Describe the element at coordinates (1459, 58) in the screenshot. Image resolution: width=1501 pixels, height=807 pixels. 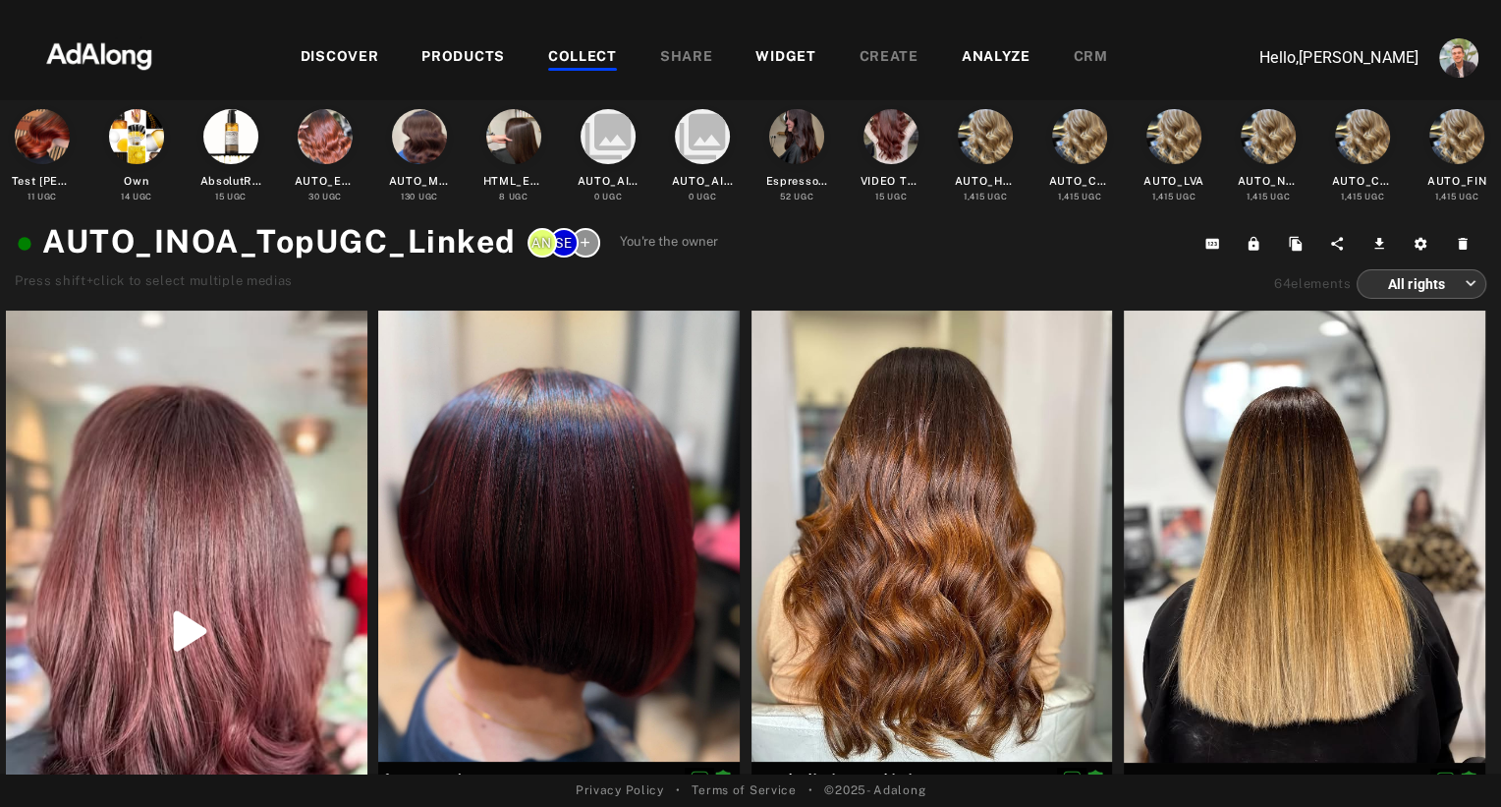
I see `button: Account settings` at that location.